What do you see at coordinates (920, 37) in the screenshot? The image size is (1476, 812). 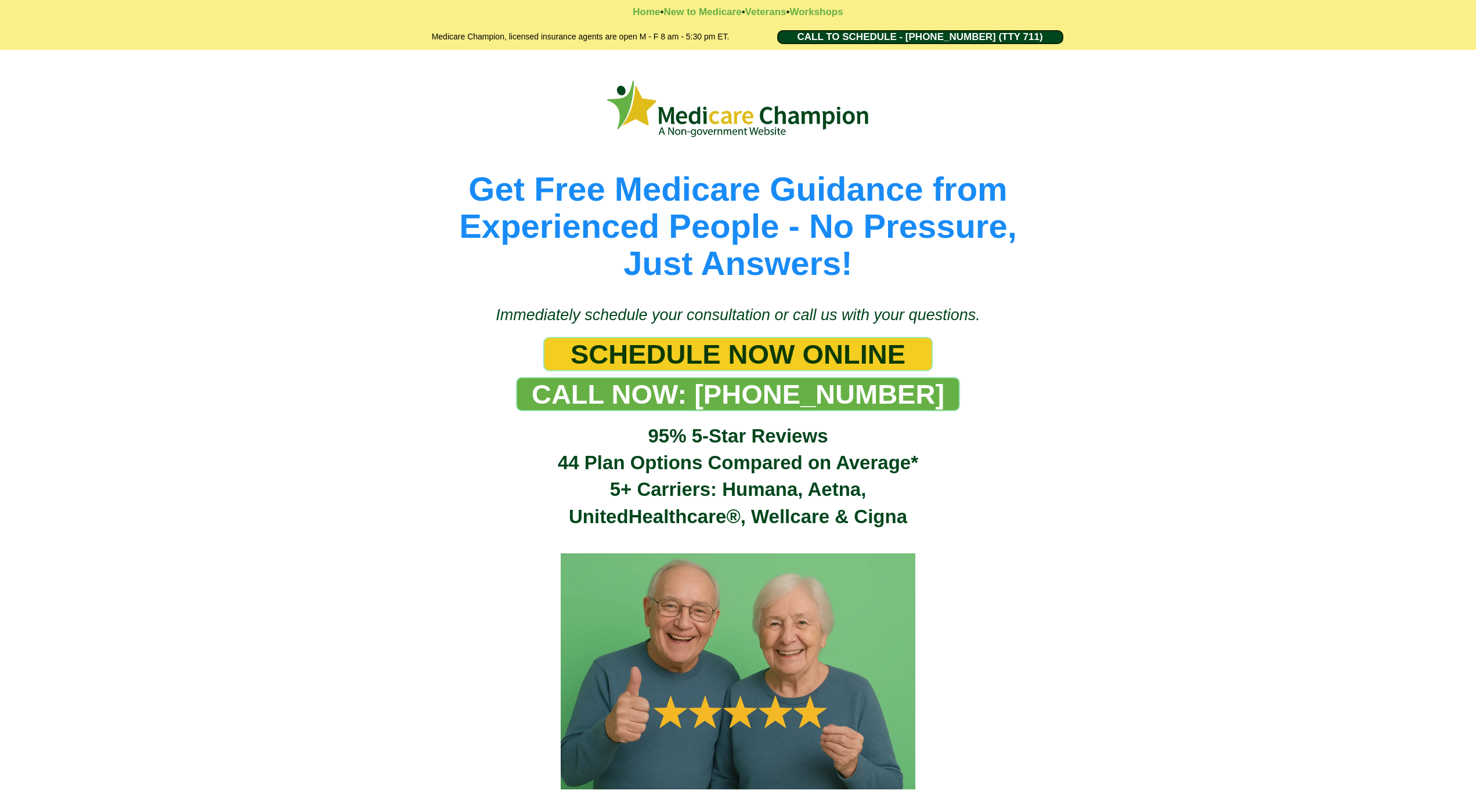 I see `a: CALL TO SCHEDULE - 1-888-344-8881 (TTY 711)` at bounding box center [920, 37].